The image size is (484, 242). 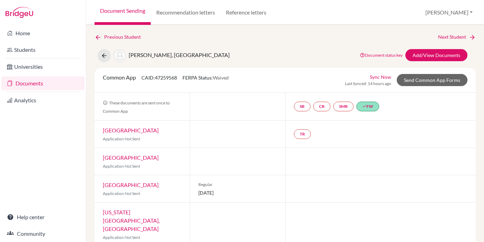 What do you see at coordinates (43, 83) in the screenshot?
I see `a: Documents` at bounding box center [43, 83].